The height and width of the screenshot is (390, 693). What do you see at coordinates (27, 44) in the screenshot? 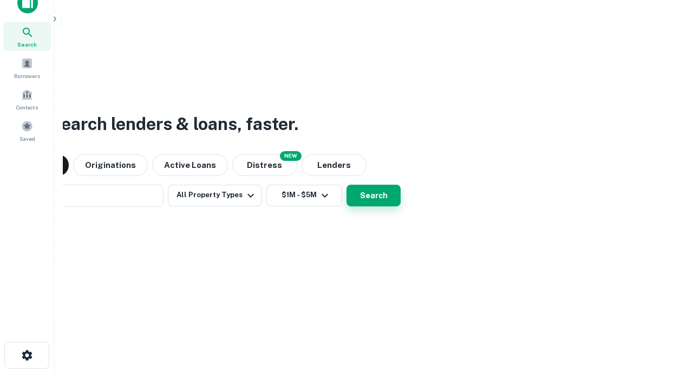
I see `span: Search` at bounding box center [27, 44].